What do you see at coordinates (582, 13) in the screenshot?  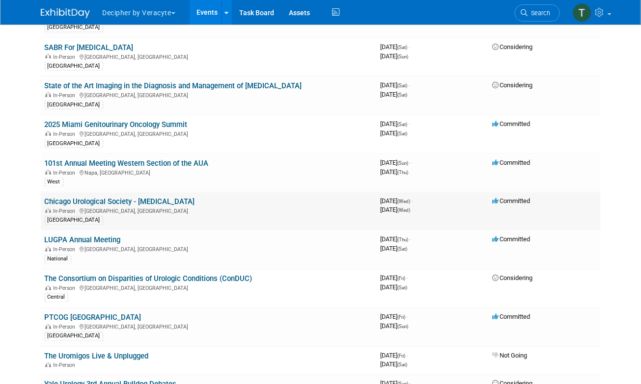 I see `img: Tony Alvarado` at bounding box center [582, 13].